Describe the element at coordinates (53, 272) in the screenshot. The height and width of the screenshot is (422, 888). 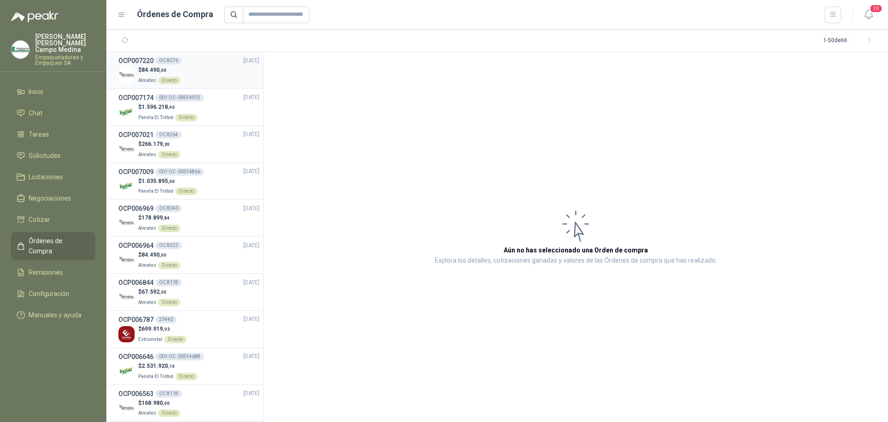
I see `a: Remisiones` at that location.